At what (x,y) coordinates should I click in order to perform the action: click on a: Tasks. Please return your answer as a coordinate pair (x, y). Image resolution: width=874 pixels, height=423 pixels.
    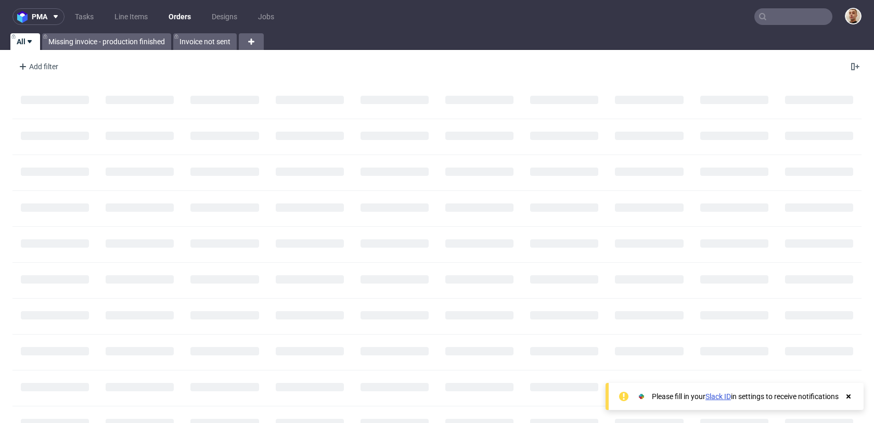
    Looking at the image, I should click on (84, 17).